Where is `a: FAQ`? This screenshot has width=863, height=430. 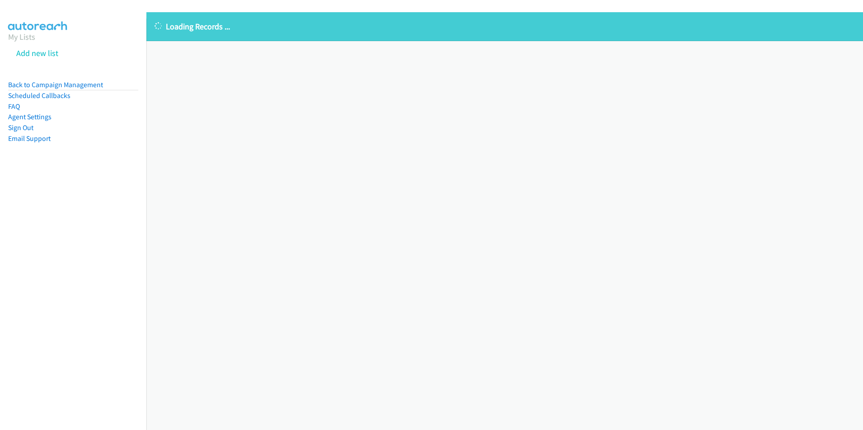
a: FAQ is located at coordinates (14, 106).